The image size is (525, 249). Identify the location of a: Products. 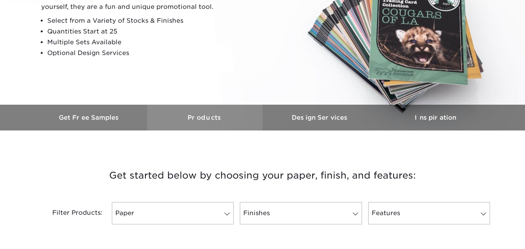
(205, 117).